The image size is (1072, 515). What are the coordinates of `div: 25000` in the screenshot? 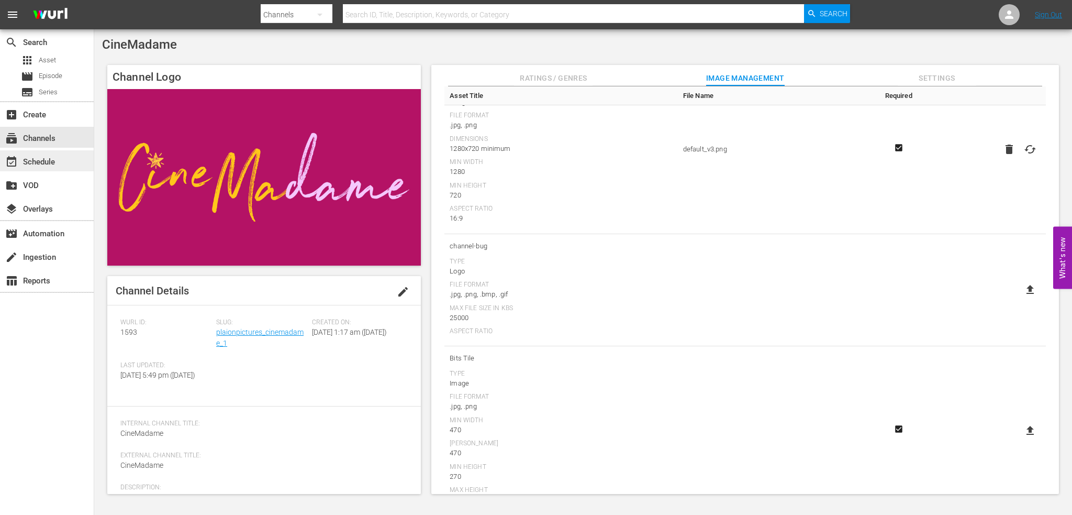 It's located at (561, 318).